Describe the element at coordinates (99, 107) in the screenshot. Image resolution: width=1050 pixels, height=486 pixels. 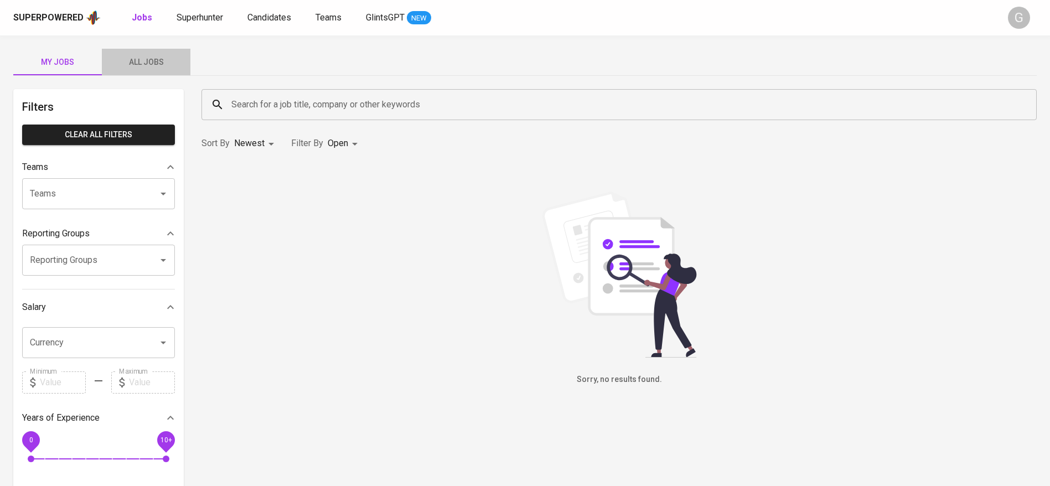
I see `h6: Filters` at that location.